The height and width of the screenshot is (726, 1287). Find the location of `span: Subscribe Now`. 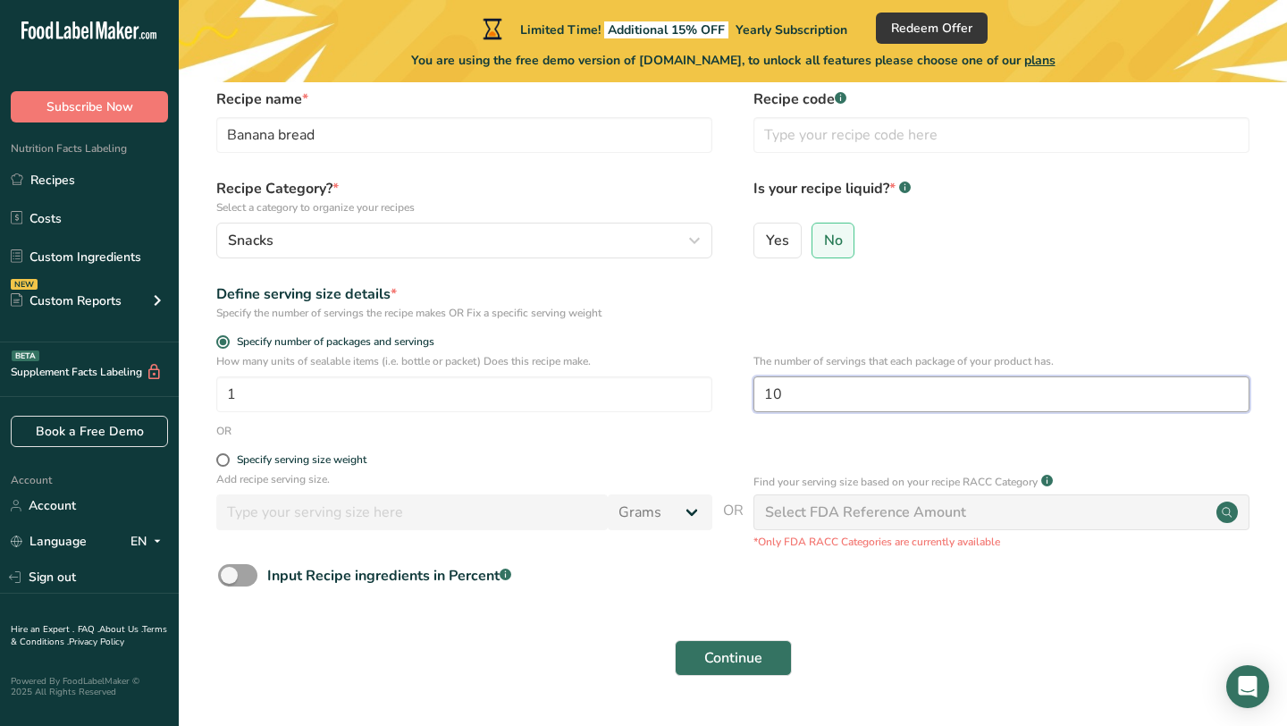

span: Subscribe Now is located at coordinates (89, 106).